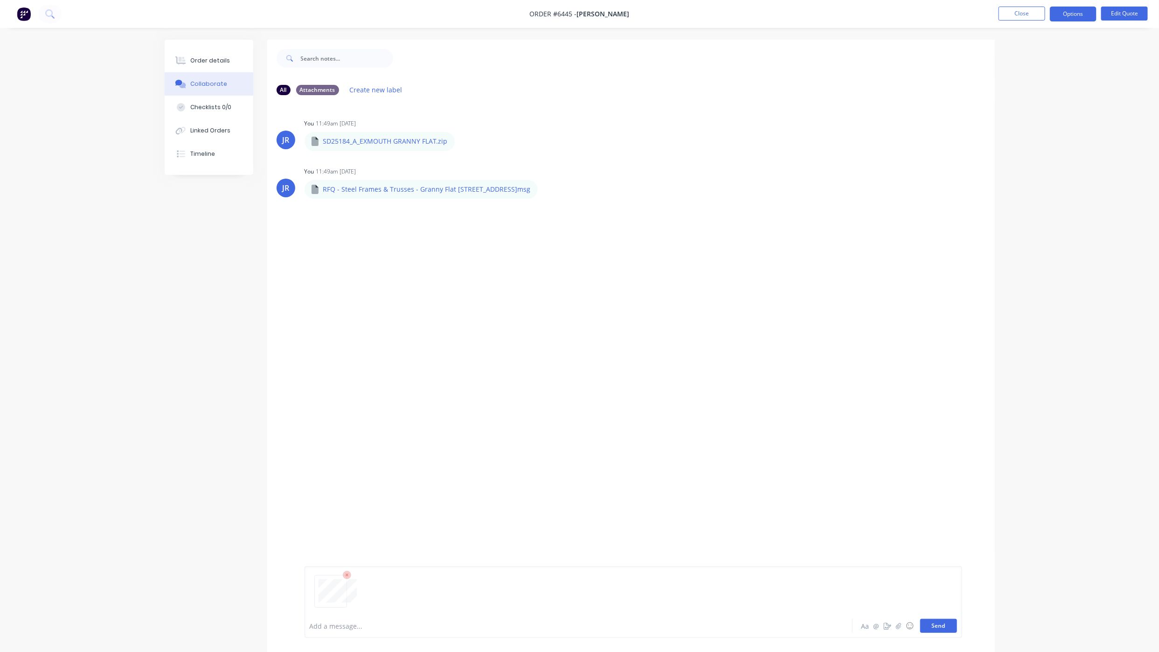  Describe the element at coordinates (209, 61) in the screenshot. I see `button: Order details` at that location.